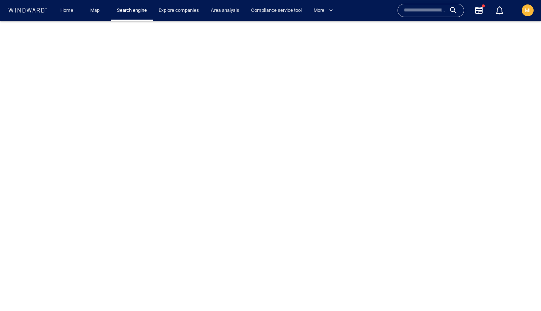 Image resolution: width=541 pixels, height=311 pixels. Describe the element at coordinates (323, 10) in the screenshot. I see `span: More` at that location.